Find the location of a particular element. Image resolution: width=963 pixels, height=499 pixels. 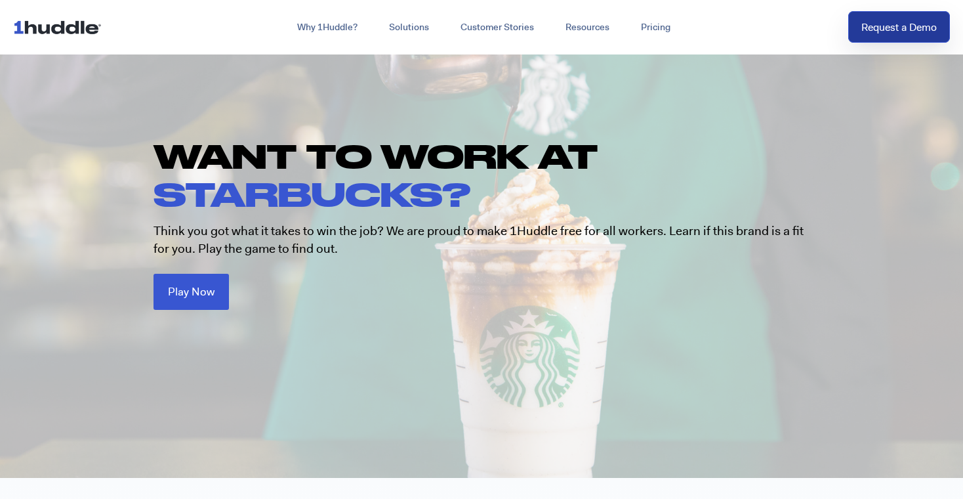

p: Think you got what it takes to win the job? We are proud to make 1Huddle free for all workers. Le... is located at coordinates (482, 240).